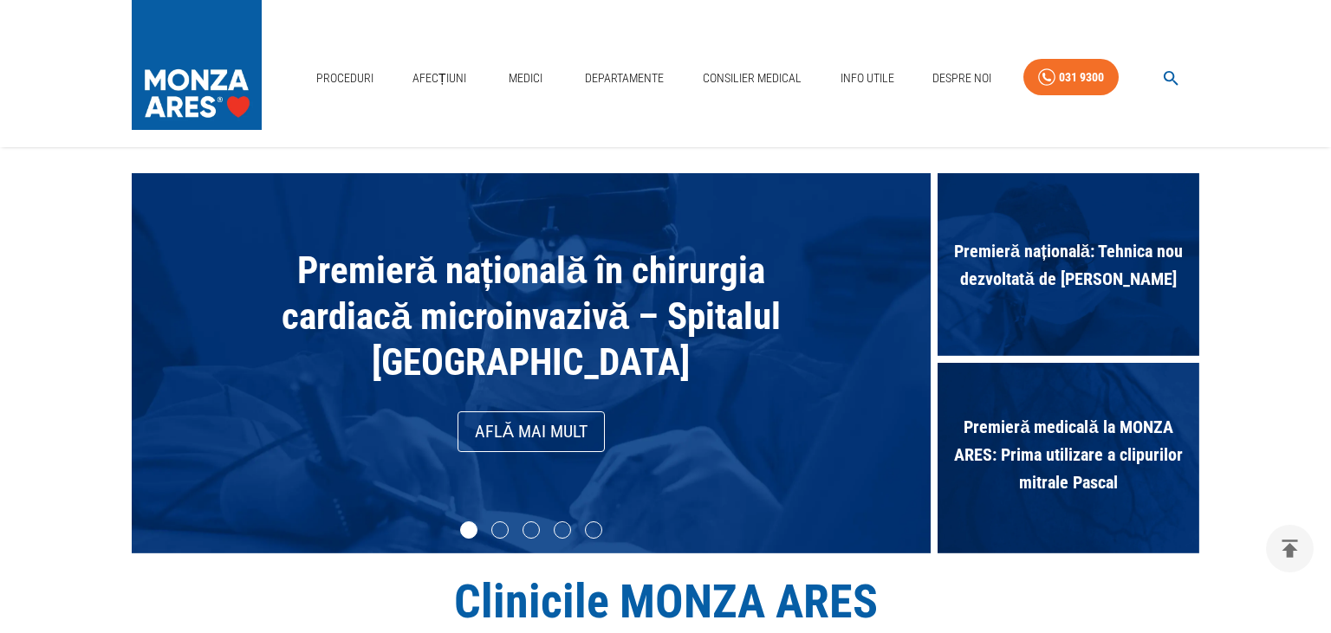 This screenshot has height=633, width=1331. Describe the element at coordinates (469, 530) in the screenshot. I see `li: slide item 1` at that location.